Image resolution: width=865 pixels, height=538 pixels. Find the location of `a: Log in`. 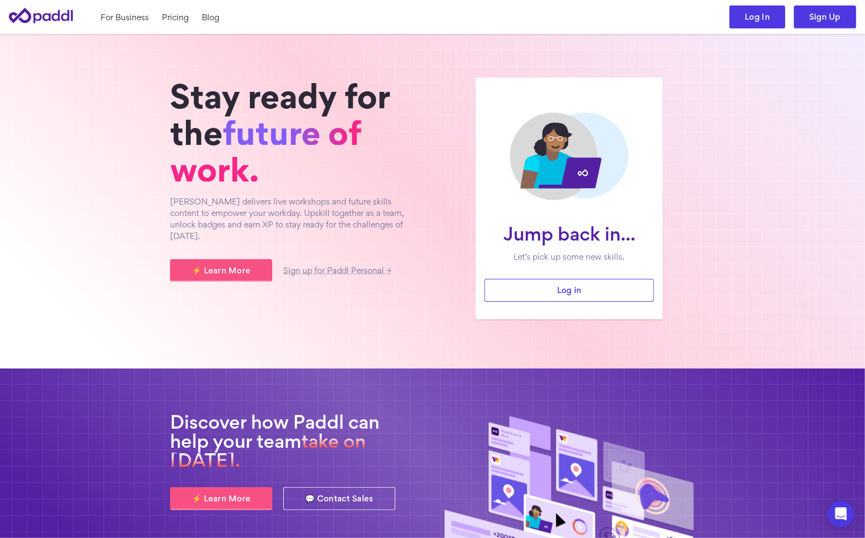

a: Log in is located at coordinates (569, 290).